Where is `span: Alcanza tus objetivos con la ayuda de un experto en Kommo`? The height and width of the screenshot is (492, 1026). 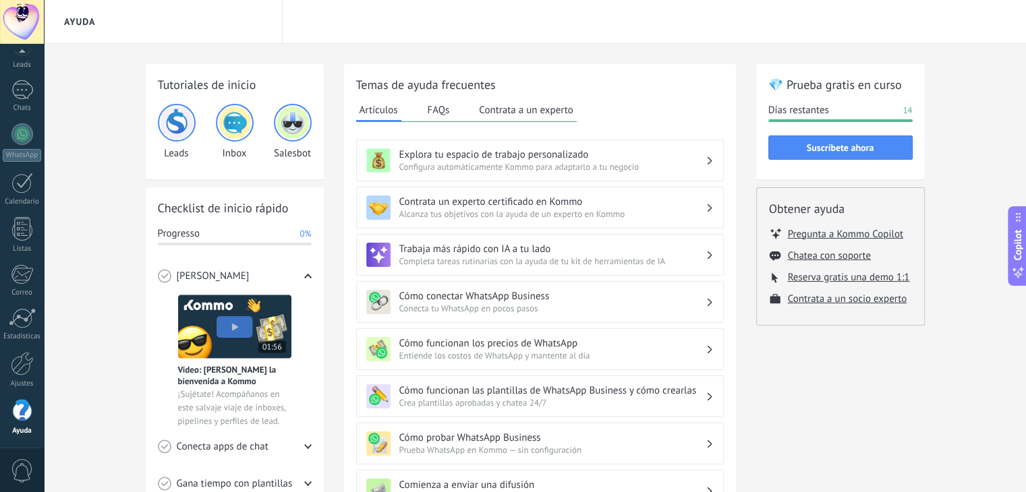 span: Alcanza tus objetivos con la ayuda de un experto en Kommo is located at coordinates (552, 214).